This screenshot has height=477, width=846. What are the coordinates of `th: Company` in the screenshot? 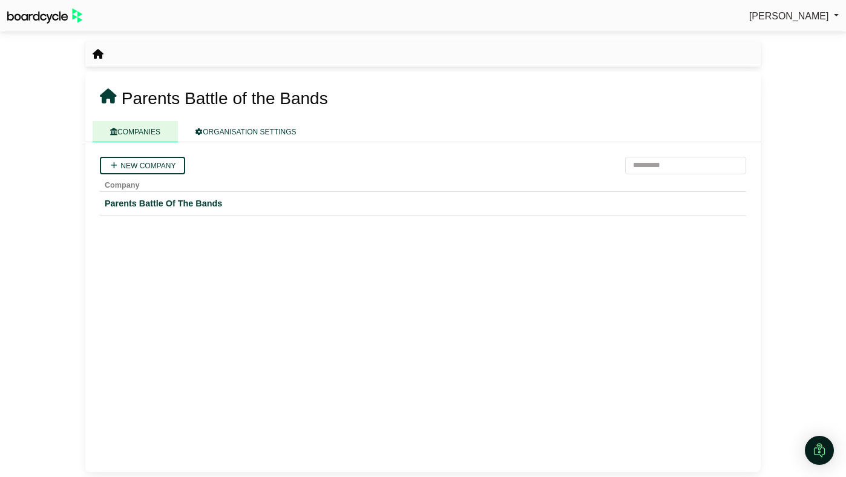 It's located at (423, 183).